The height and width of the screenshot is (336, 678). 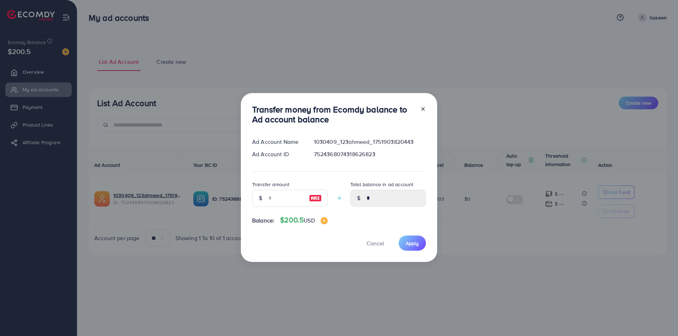 I want to click on span: Balance:, so click(x=263, y=221).